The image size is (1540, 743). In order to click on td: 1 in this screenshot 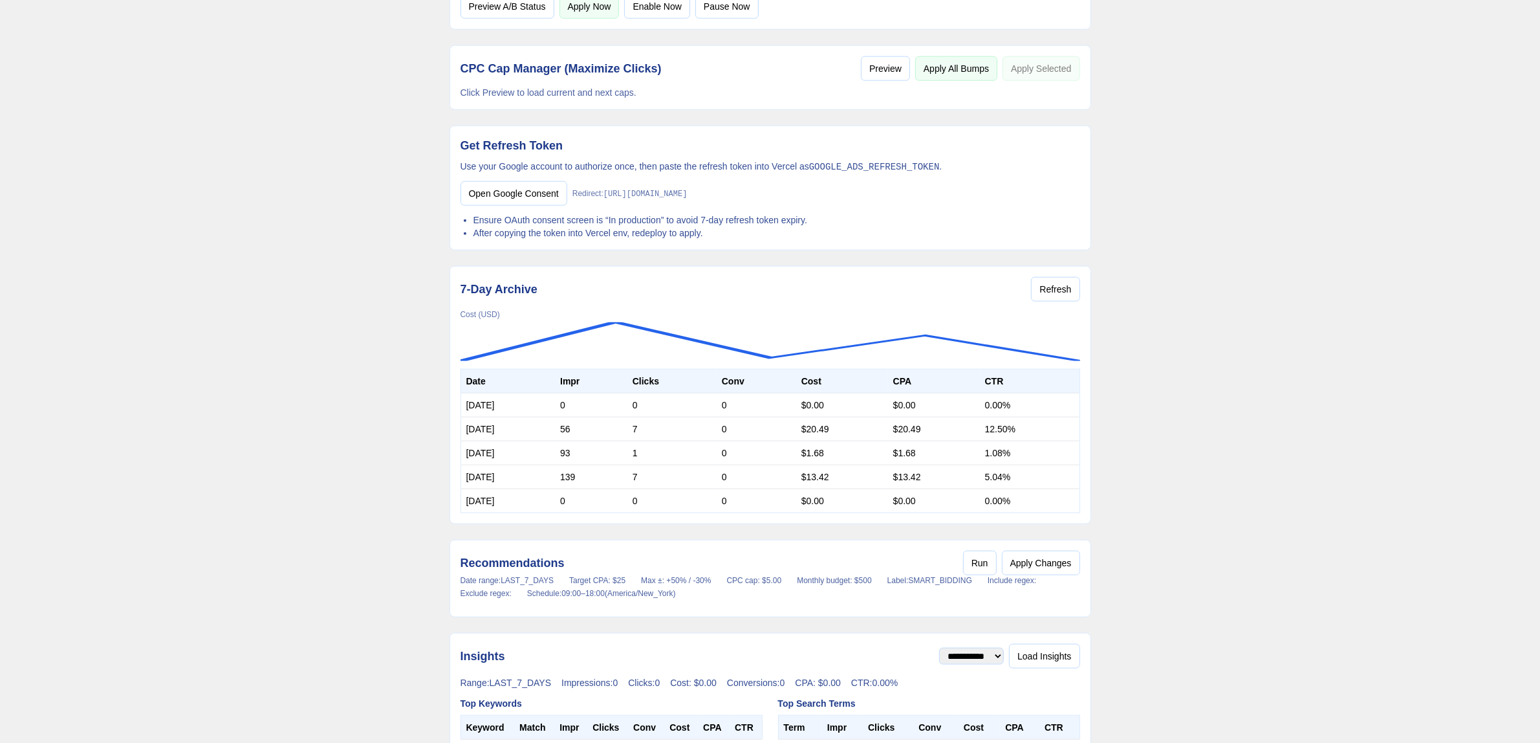, I will do `click(672, 453)`.